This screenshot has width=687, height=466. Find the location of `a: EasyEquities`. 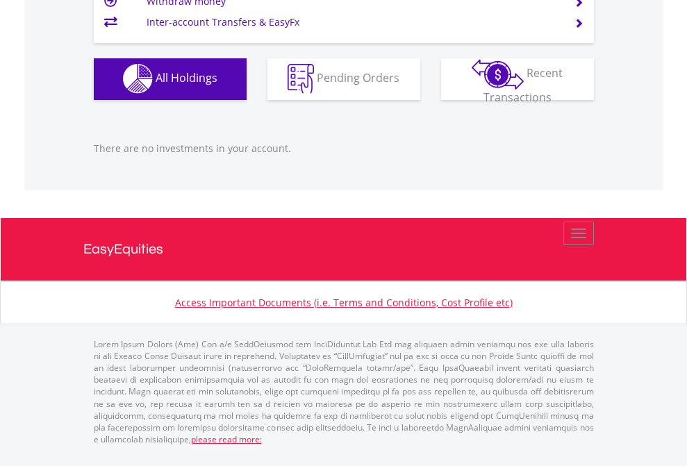

a: EasyEquities is located at coordinates (344, 249).